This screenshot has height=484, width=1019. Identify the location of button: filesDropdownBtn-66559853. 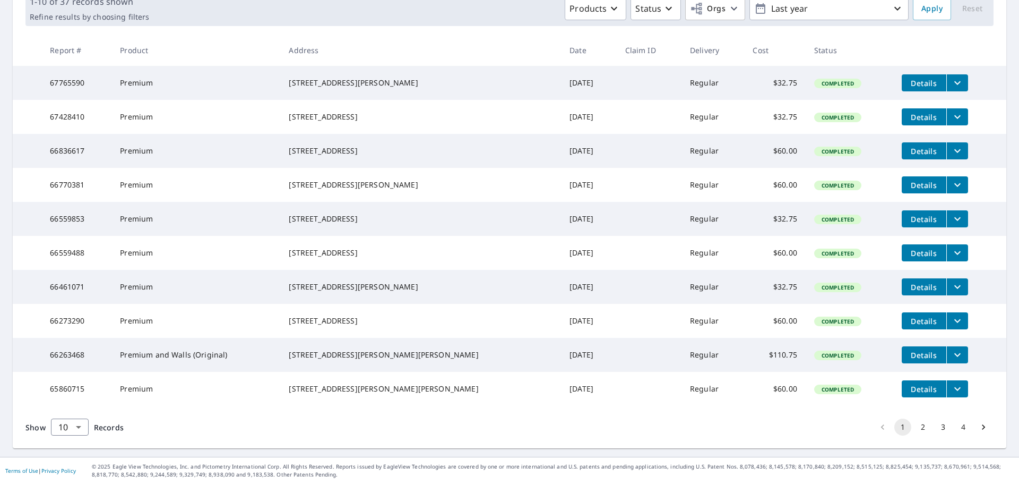
(957, 219).